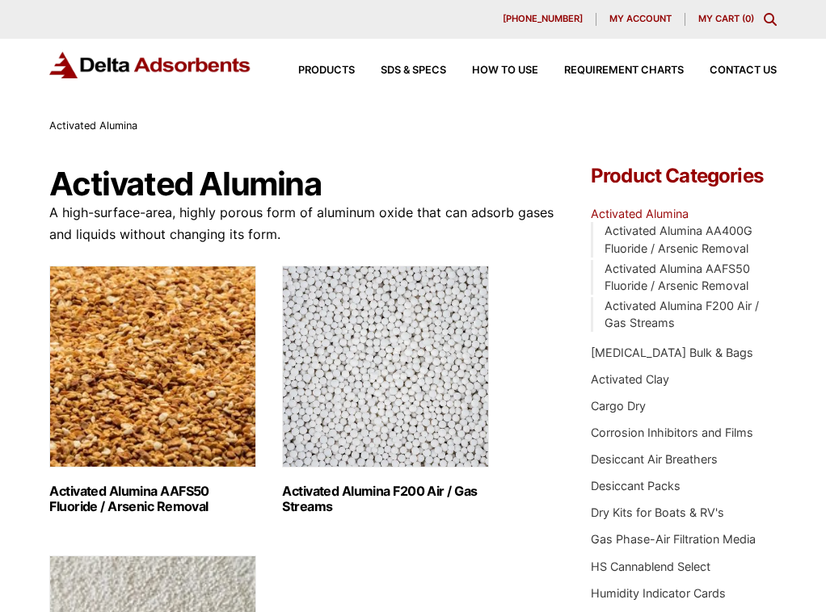 The image size is (826, 612). I want to click on a: Activated Alumina AAFS50 Fluoride / Arsenic Removal, so click(677, 277).